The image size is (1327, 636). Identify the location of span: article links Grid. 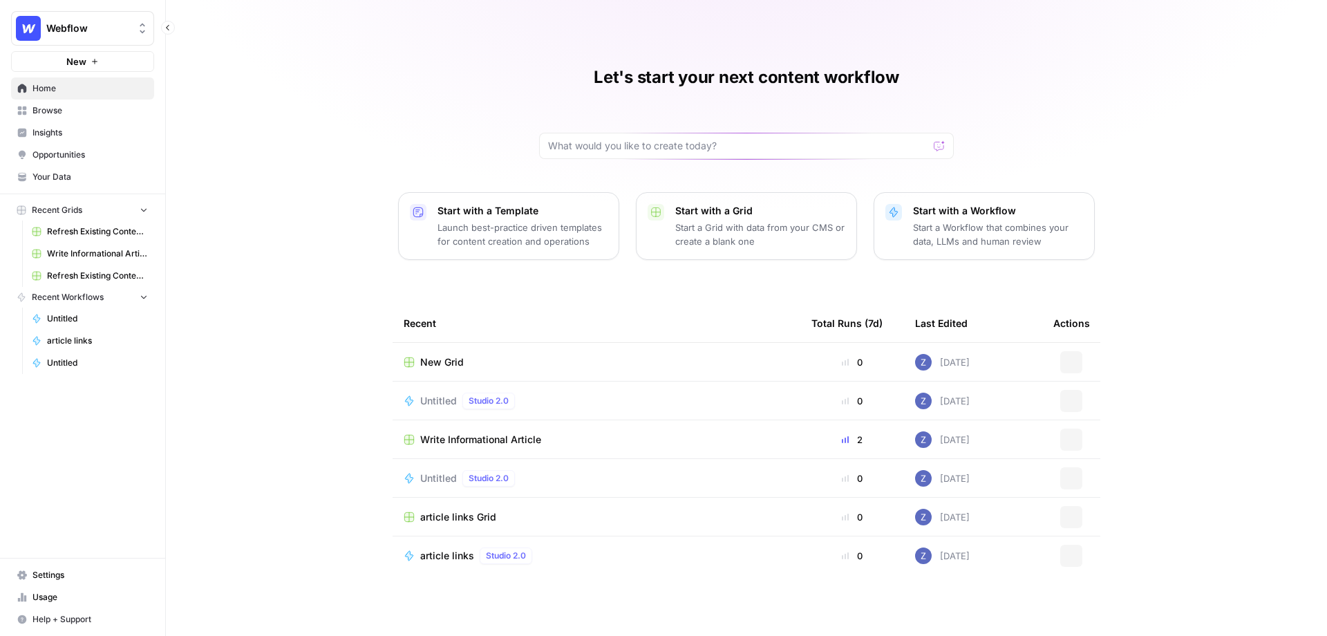
(458, 517).